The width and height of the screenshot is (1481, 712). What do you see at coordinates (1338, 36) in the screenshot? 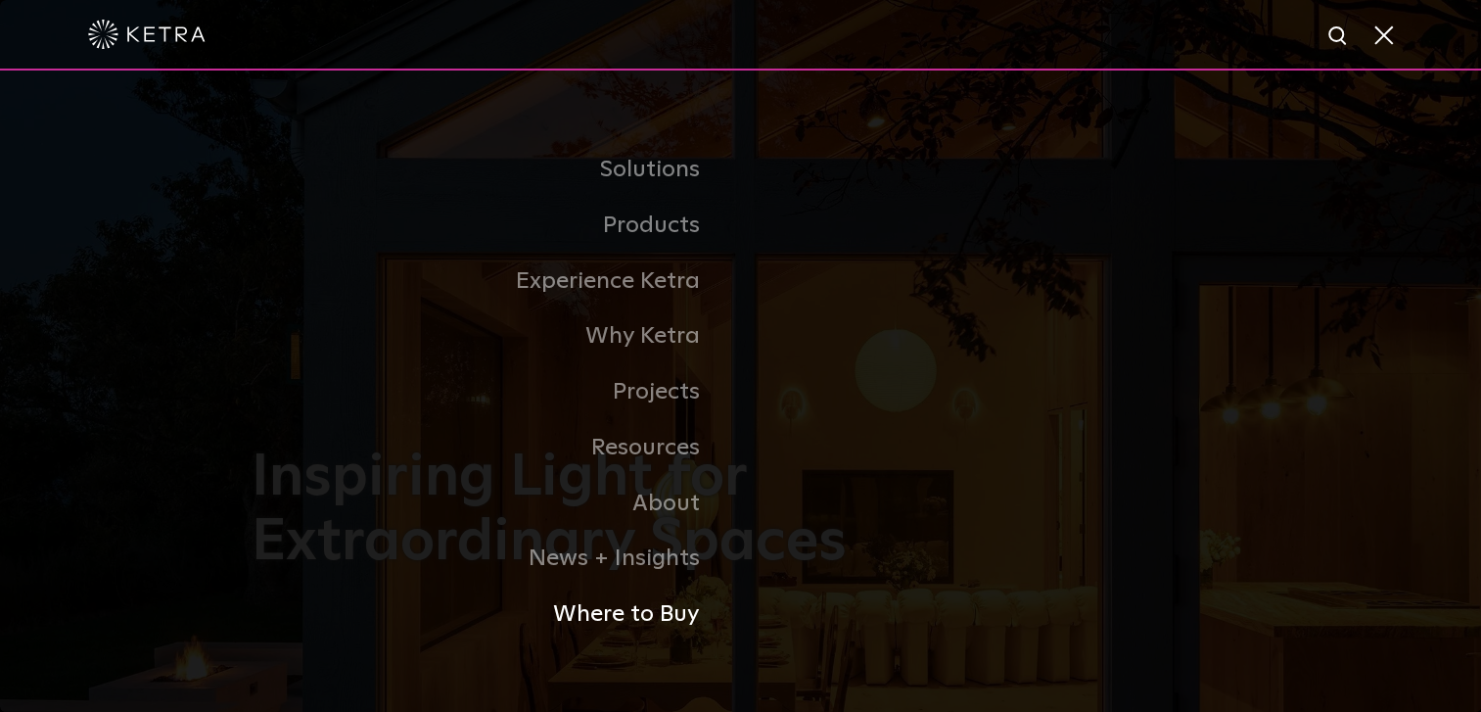
I see `img: search icon` at bounding box center [1338, 36].